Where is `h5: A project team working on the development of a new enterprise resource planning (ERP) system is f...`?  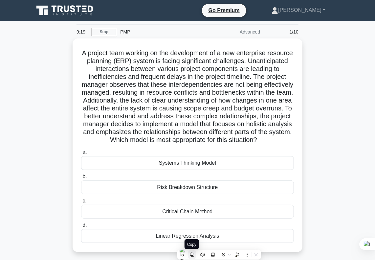 h5: A project team working on the development of a new enterprise resource planning (ERP) system is f... is located at coordinates (187, 97).